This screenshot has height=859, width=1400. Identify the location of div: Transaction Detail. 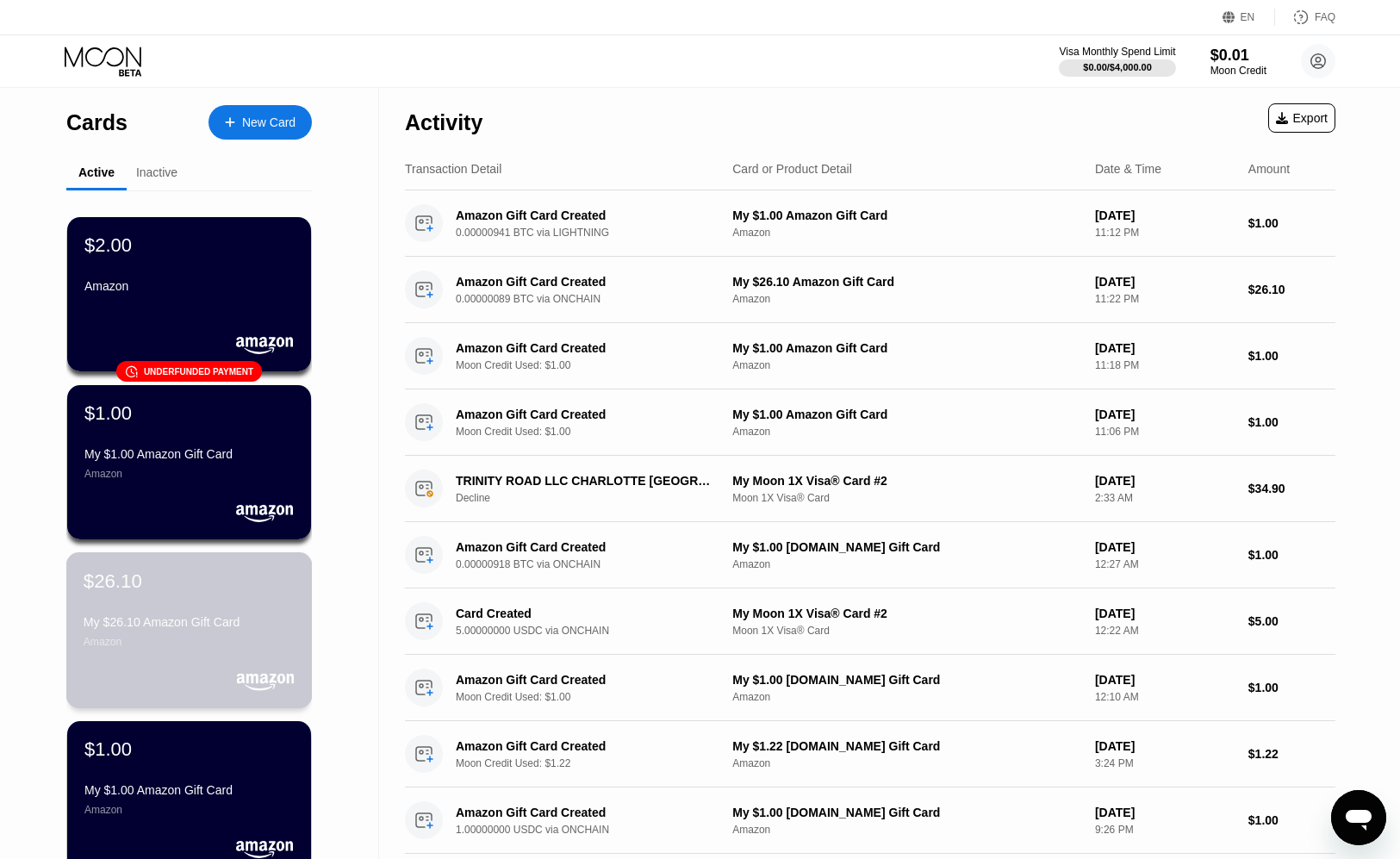
(453, 169).